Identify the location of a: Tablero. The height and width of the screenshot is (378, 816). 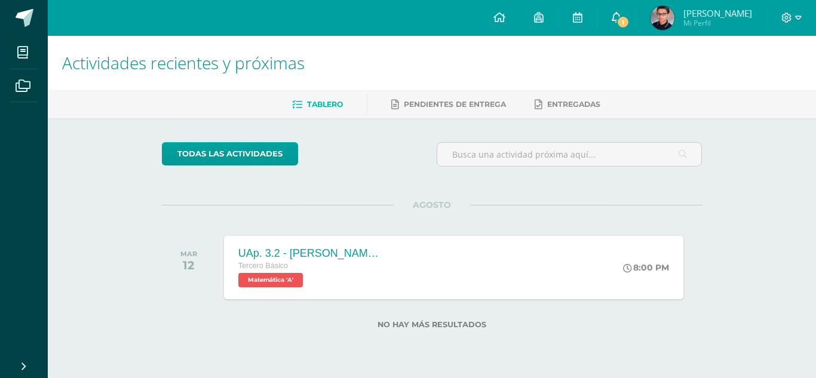
(317, 105).